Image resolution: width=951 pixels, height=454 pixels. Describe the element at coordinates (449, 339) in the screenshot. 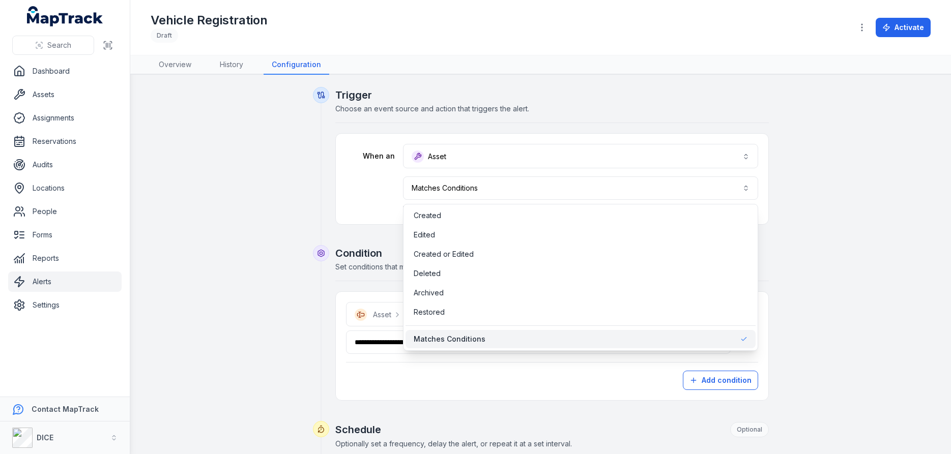

I see `span: Matches Conditions` at that location.